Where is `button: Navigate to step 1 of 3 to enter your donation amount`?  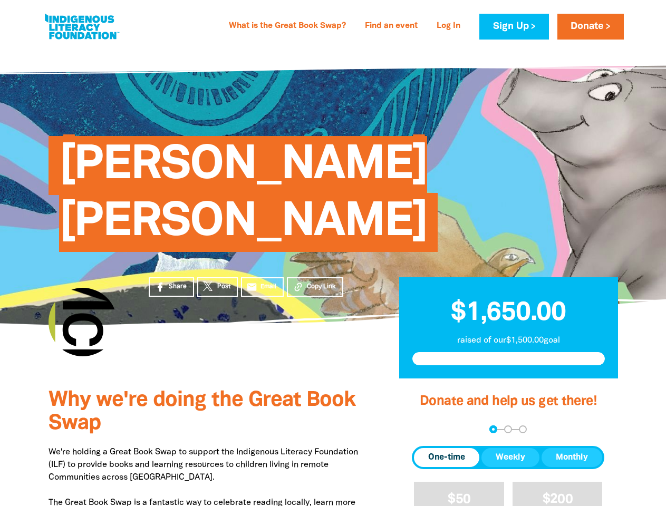
button: Navigate to step 1 of 3 to enter your donation amount is located at coordinates (493, 429).